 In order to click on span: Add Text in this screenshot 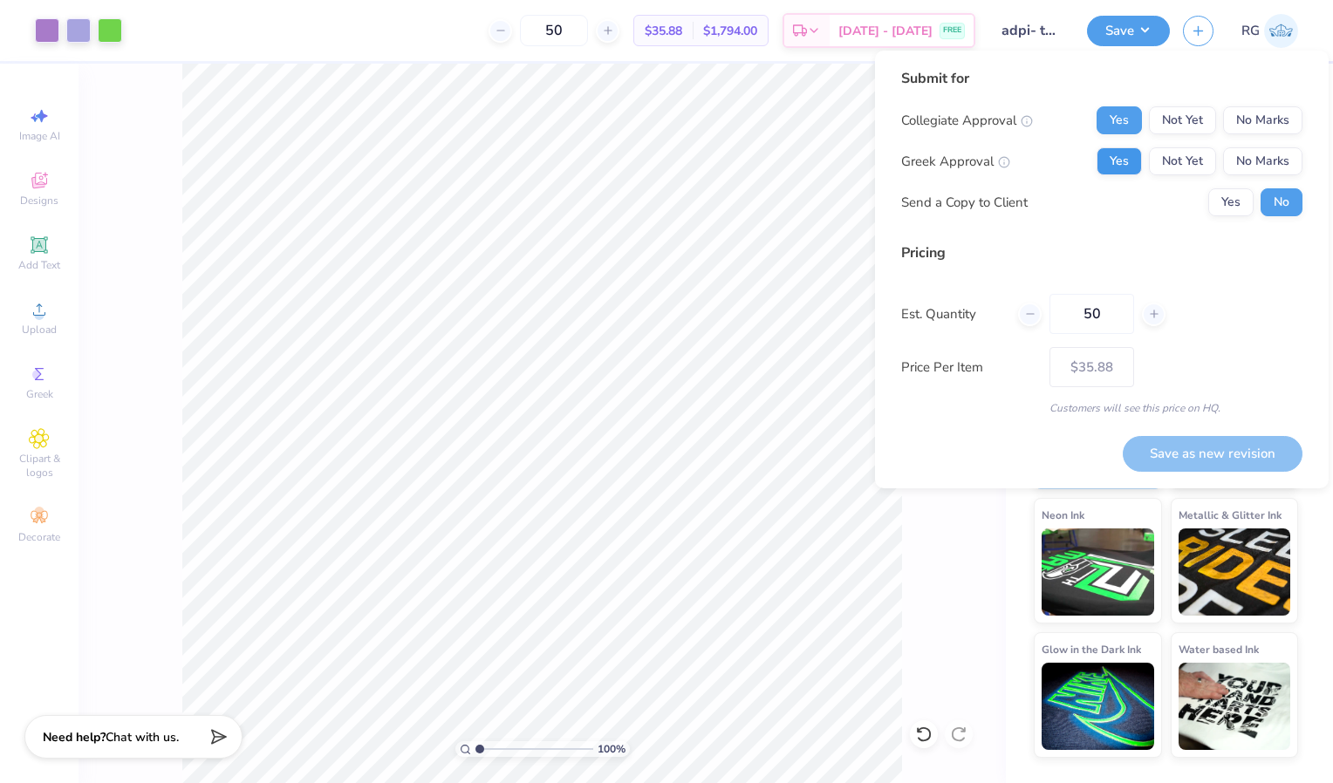, I will do `click(39, 265)`.